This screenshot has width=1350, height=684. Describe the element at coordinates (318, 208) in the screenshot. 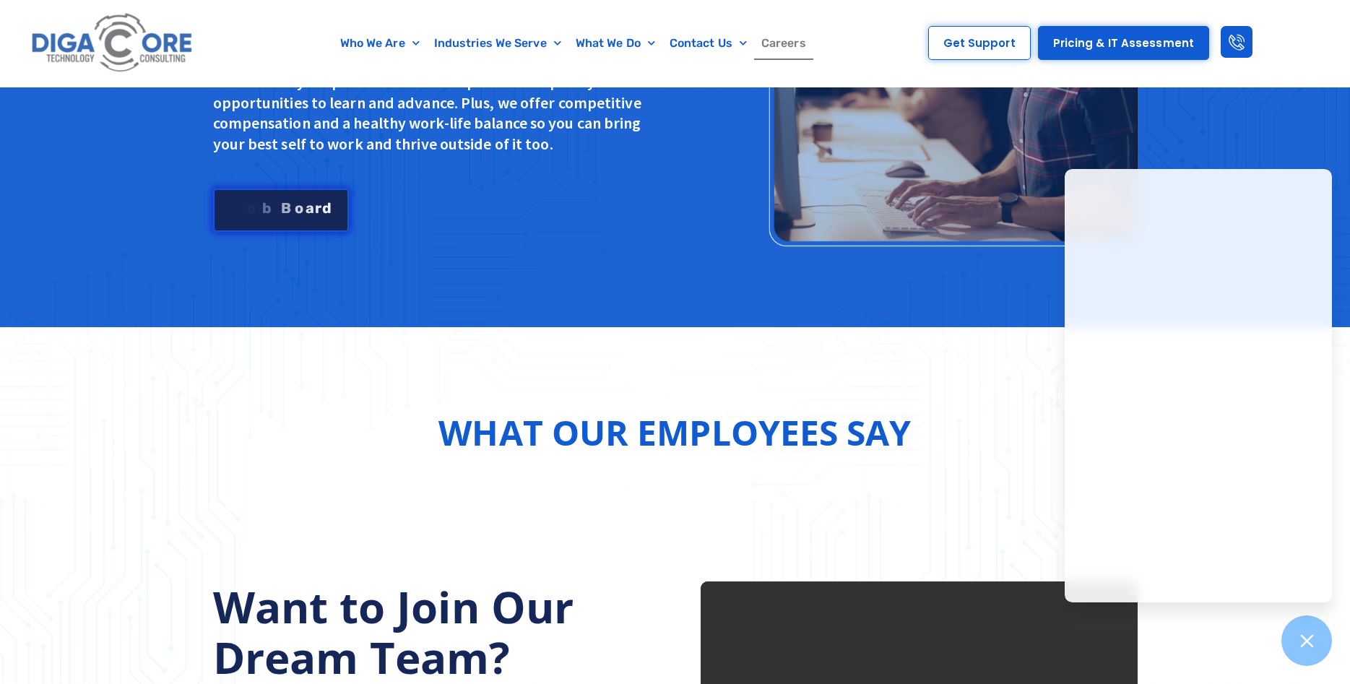

I see `span: r` at that location.